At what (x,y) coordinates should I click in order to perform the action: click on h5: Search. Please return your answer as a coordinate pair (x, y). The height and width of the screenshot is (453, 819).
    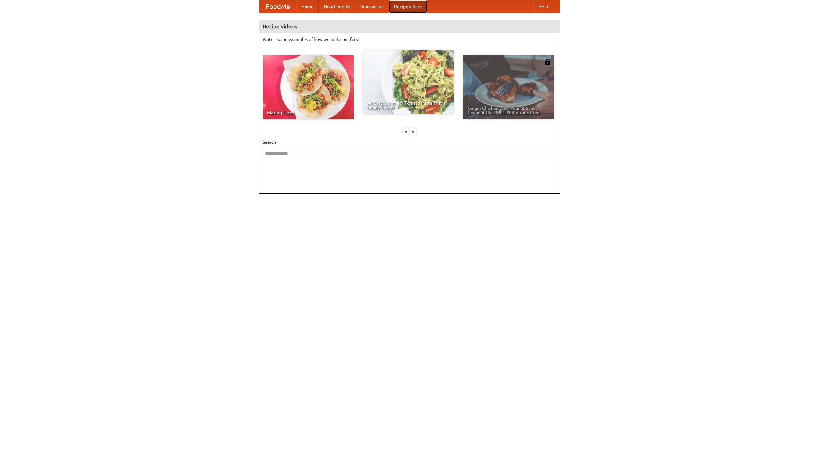
    Looking at the image, I should click on (410, 142).